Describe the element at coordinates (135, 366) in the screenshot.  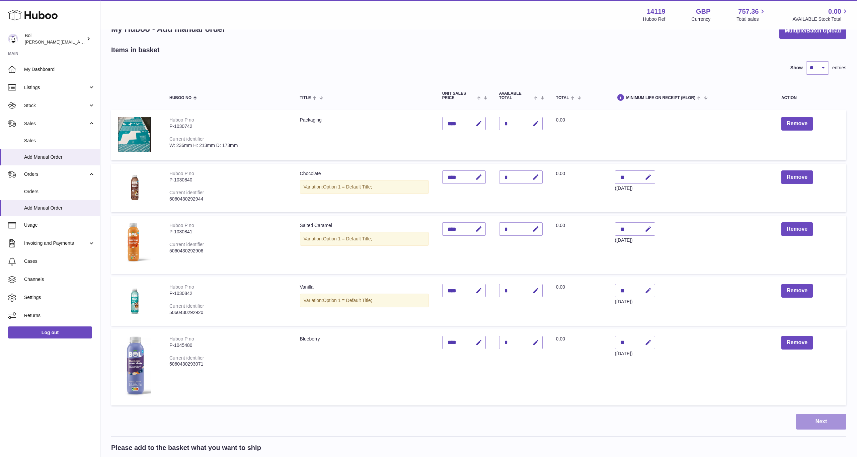
I see `img: Blueberry` at that location.